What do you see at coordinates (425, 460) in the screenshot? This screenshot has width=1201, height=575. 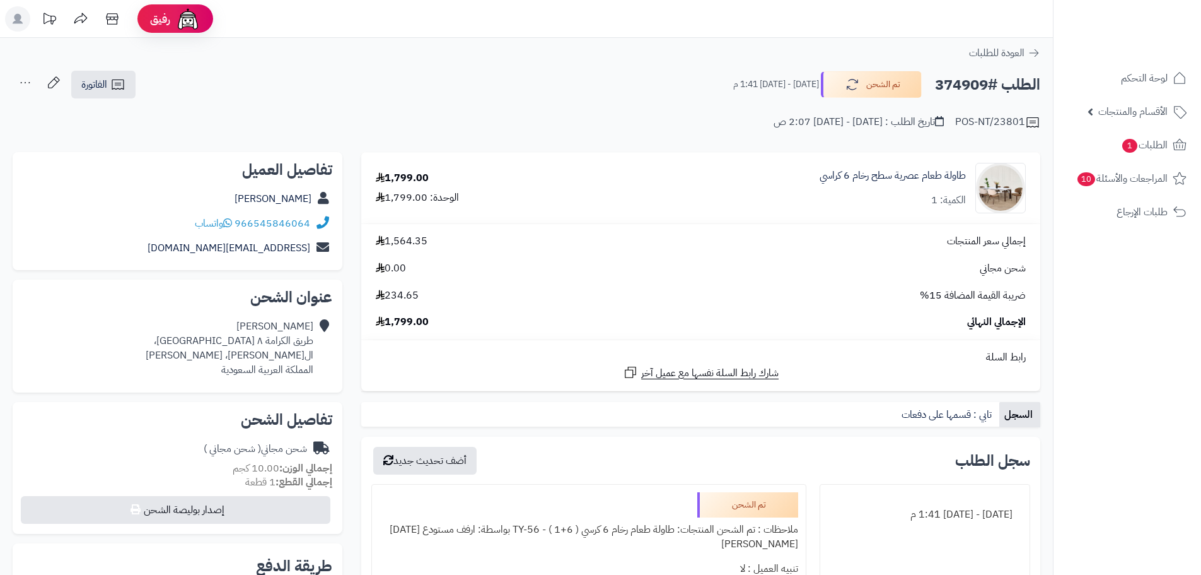 I see `button: أضف تحديث جديد` at bounding box center [425, 460].